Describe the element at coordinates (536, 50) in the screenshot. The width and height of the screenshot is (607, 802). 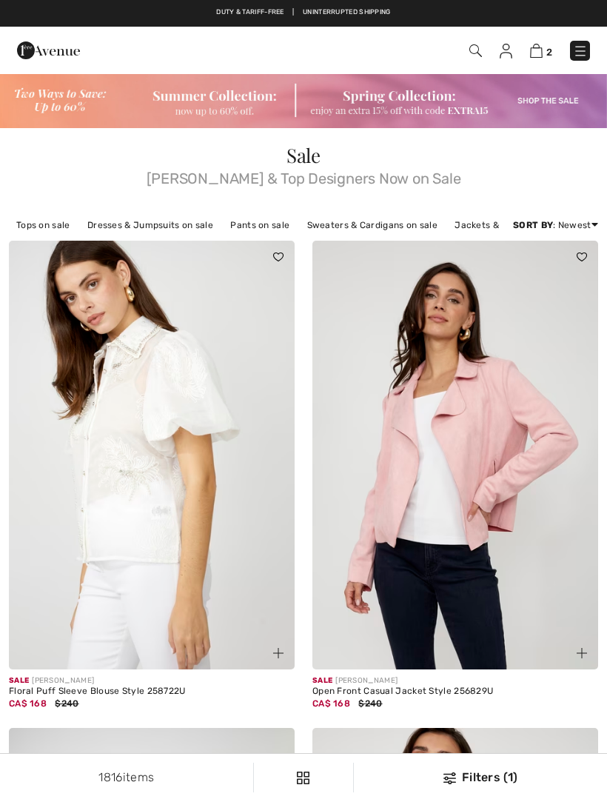
I see `img: Shopping Bag` at that location.